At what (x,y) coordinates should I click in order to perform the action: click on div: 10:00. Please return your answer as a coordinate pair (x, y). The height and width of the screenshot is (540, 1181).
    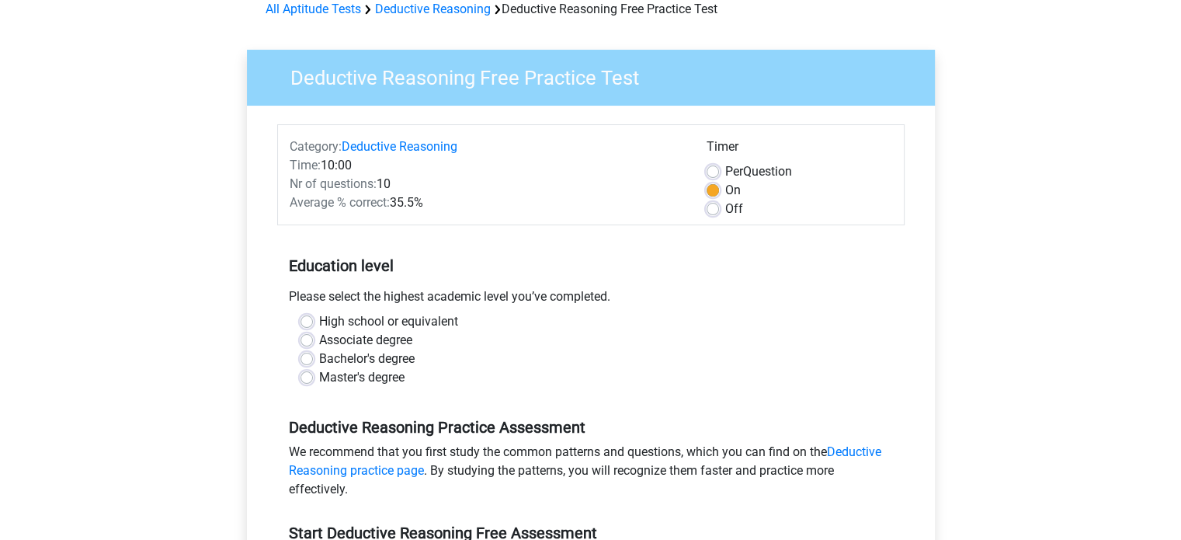
    Looking at the image, I should click on (486, 165).